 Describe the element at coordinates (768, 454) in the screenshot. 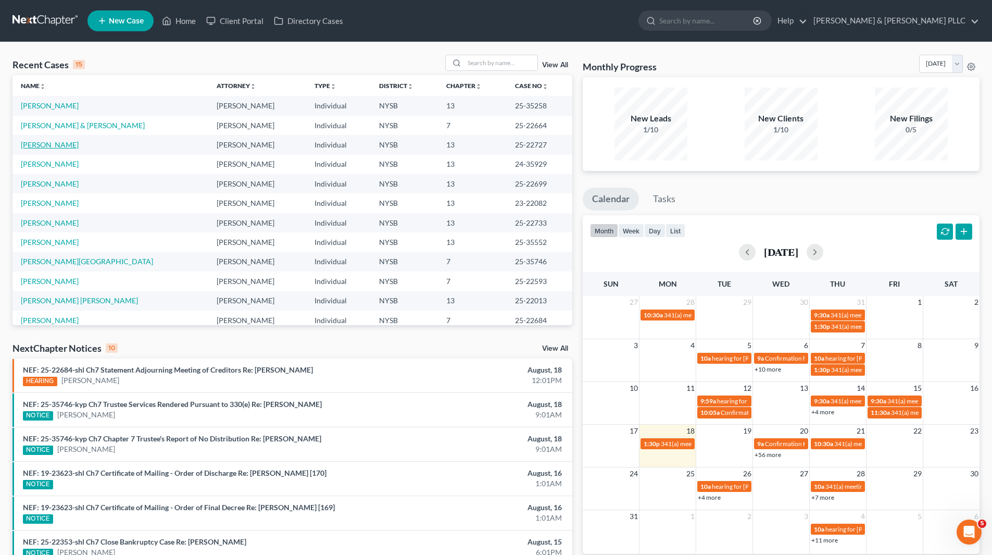

I see `a: +56 more` at that location.